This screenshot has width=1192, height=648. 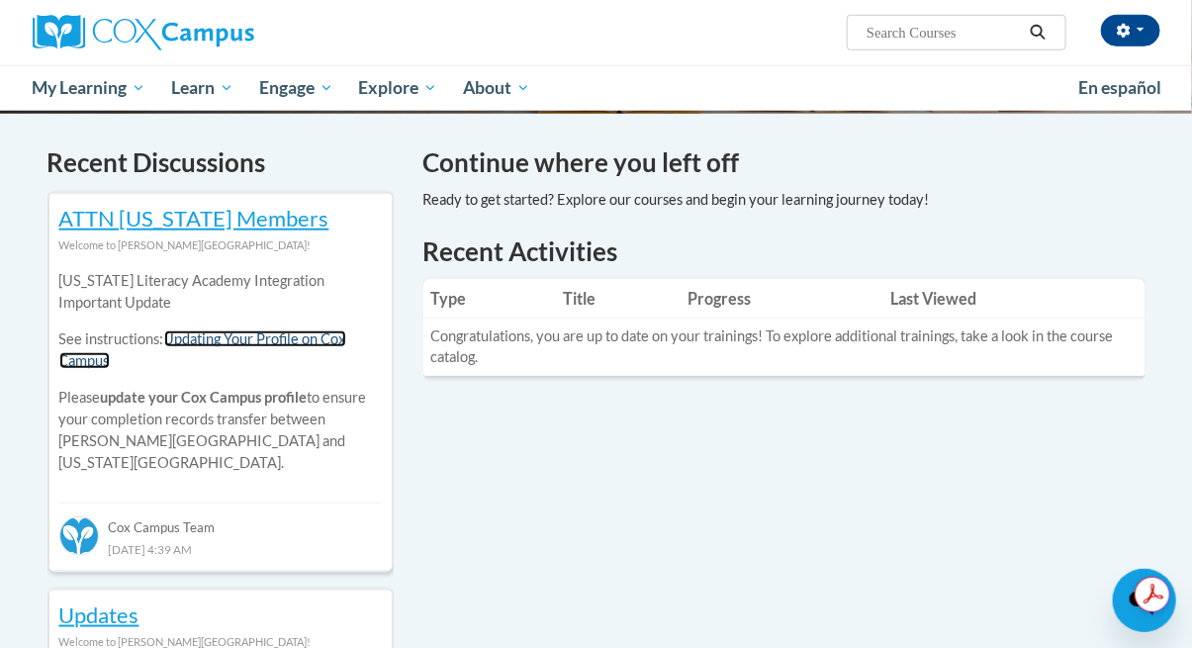 What do you see at coordinates (202, 88) in the screenshot?
I see `a: Learn` at bounding box center [202, 88].